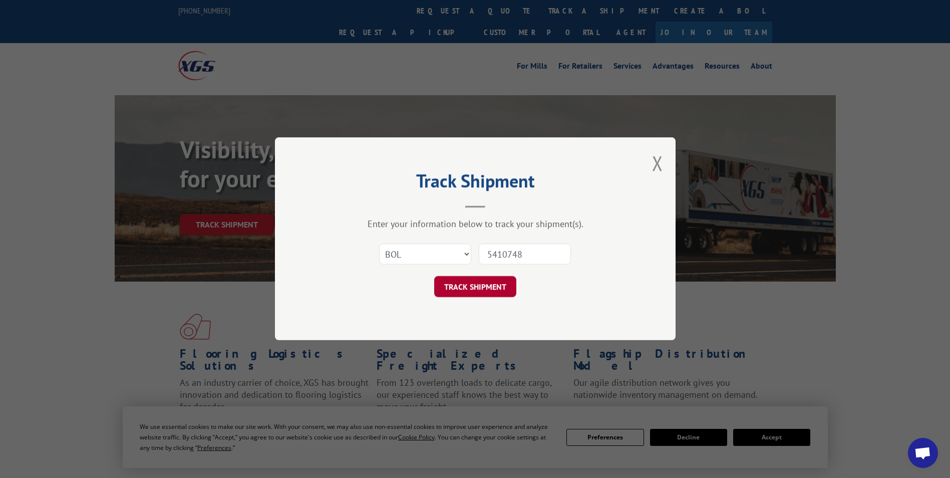 This screenshot has width=950, height=478. What do you see at coordinates (475, 183) in the screenshot?
I see `h2: Track Shipment` at bounding box center [475, 183].